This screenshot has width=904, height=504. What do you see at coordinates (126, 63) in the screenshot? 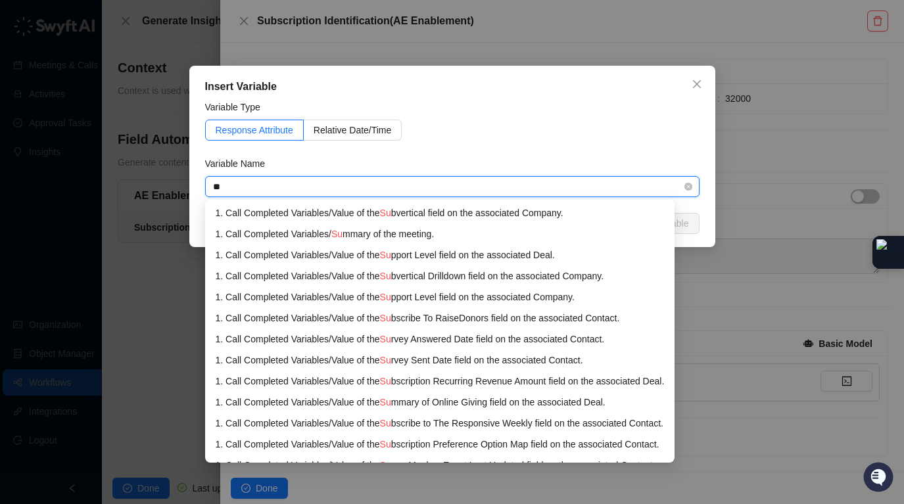
I see `p: Welcome 👋` at bounding box center [126, 63].